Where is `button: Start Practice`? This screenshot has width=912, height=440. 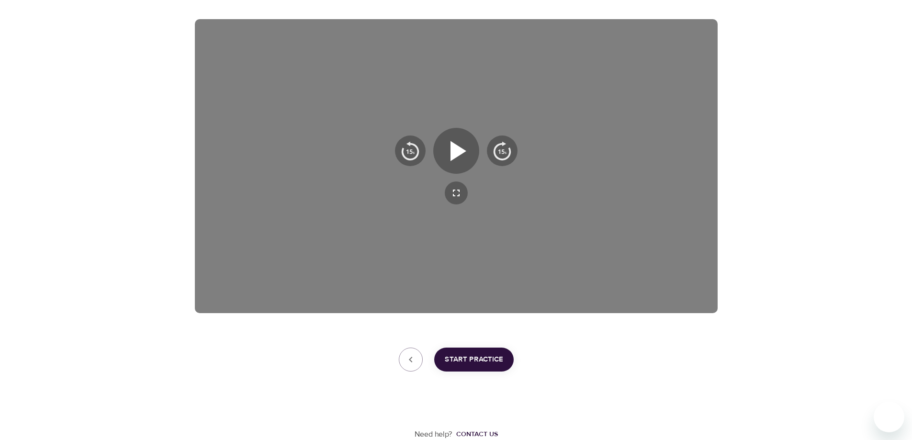
button: Start Practice is located at coordinates (474, 359).